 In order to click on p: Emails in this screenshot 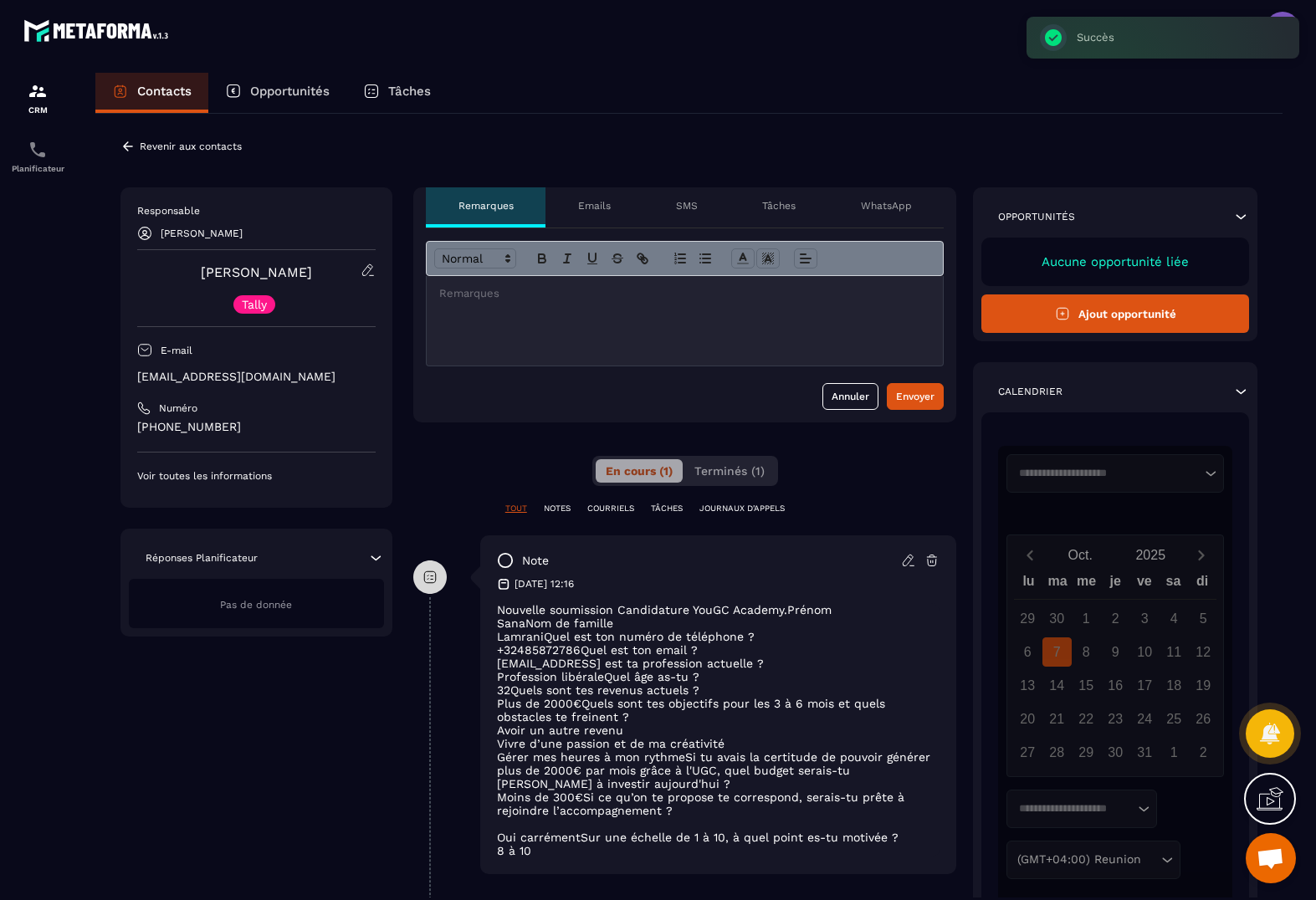, I will do `click(594, 205)`.